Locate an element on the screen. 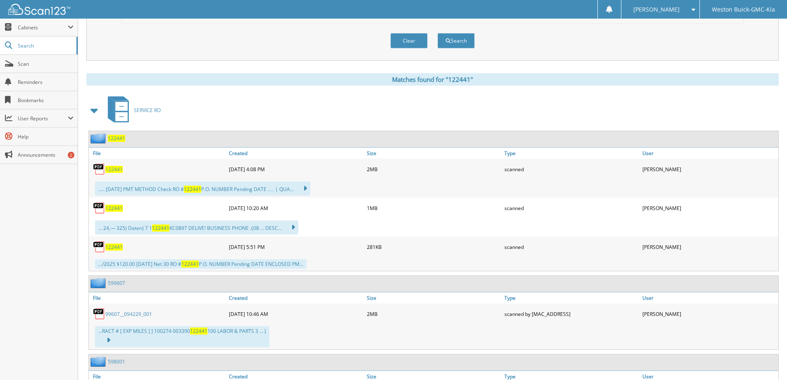 Image resolution: width=787 pixels, height=380 pixels. a: SERVICE RO is located at coordinates (132, 110).